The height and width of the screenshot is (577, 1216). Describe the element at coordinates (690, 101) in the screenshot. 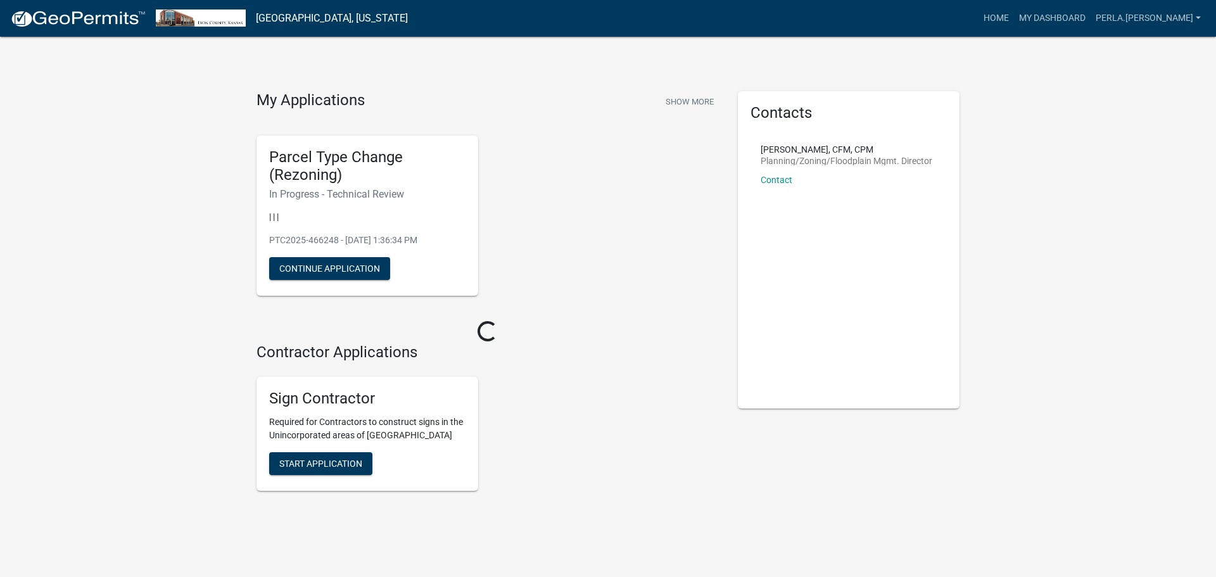

I see `button: Show More` at that location.